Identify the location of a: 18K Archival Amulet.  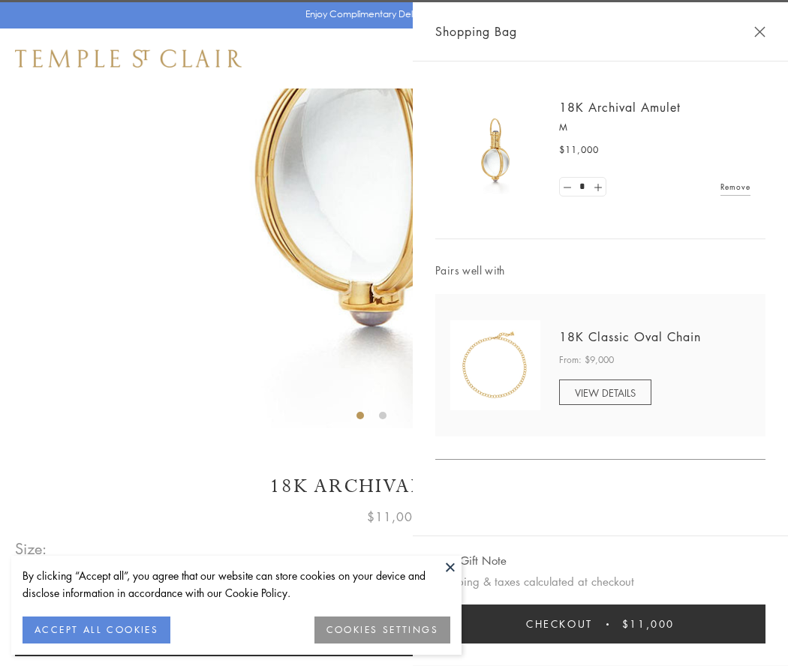
(620, 107).